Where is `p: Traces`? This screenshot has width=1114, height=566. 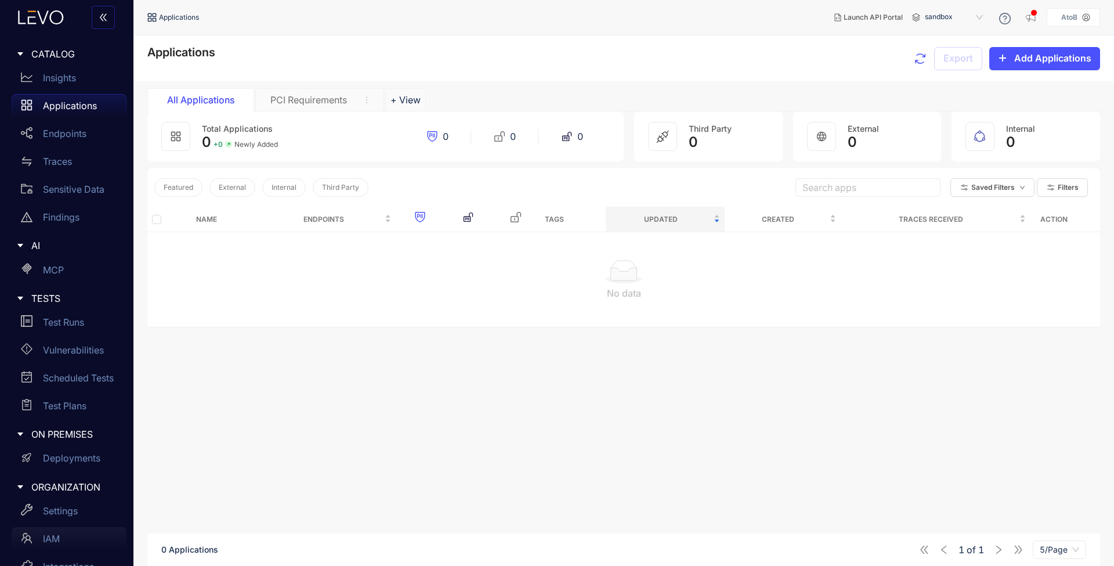
p: Traces is located at coordinates (57, 161).